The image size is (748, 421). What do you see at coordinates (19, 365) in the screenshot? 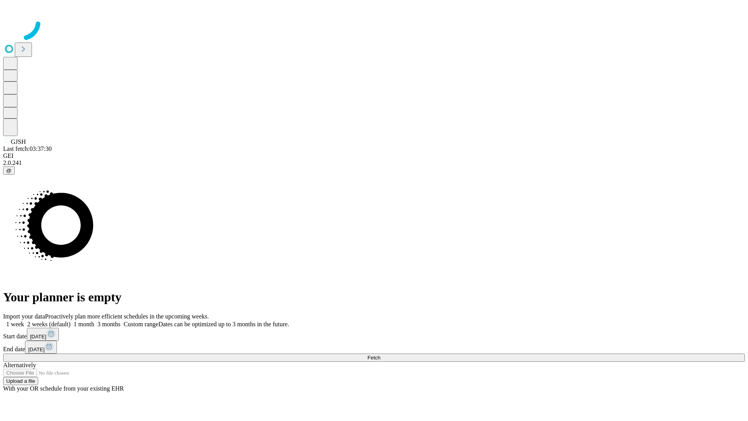
I see `span: Alternatively` at bounding box center [19, 365].